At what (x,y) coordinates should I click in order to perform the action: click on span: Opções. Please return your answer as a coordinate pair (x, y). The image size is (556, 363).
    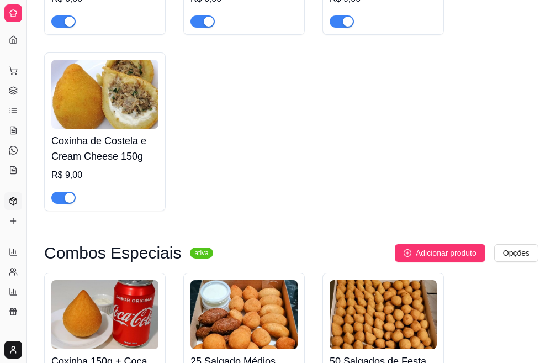
    Looking at the image, I should click on (516, 253).